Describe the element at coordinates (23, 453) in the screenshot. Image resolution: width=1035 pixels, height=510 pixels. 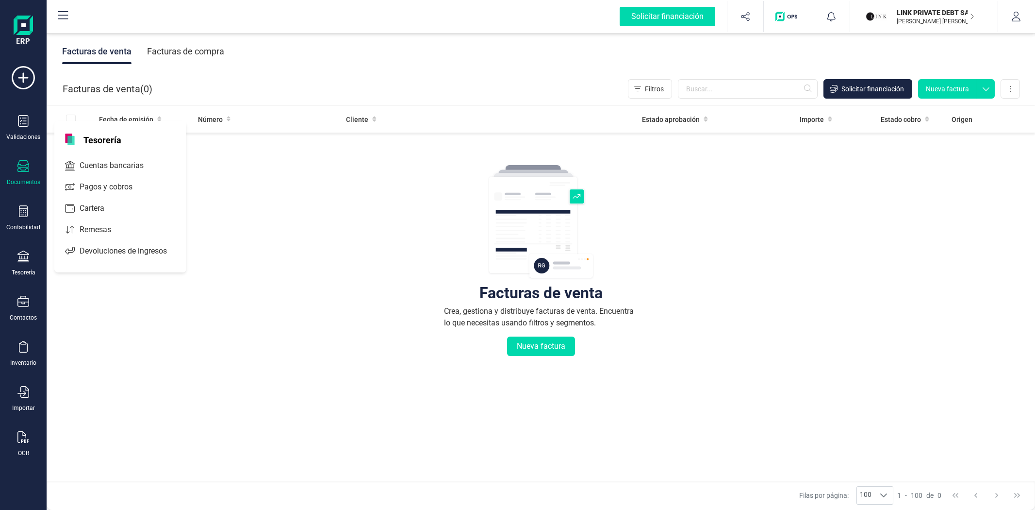
I see `div: OCR` at that location.